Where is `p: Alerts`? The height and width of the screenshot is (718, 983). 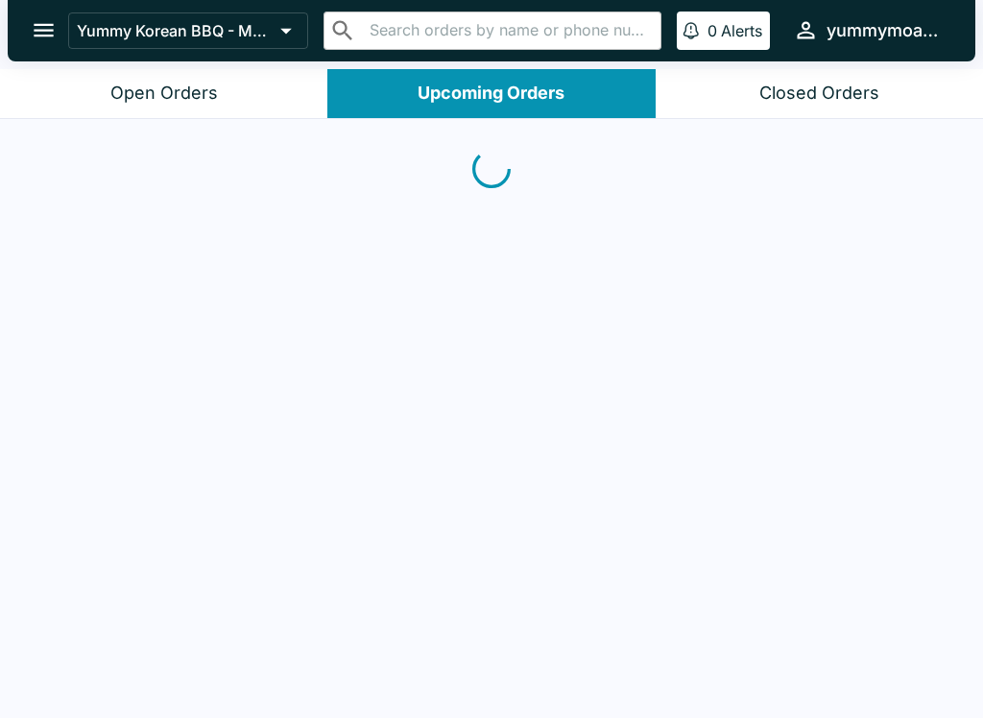
p: Alerts is located at coordinates (741, 31).